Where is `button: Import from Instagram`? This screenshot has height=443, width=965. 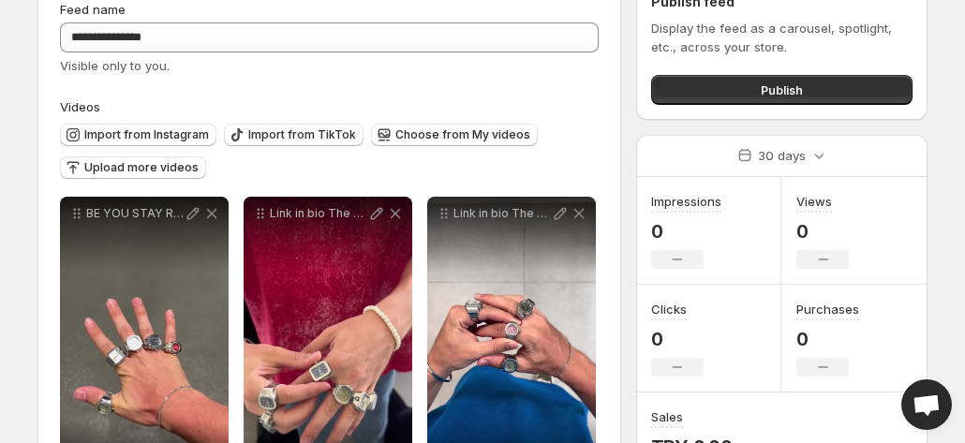
button: Import from Instagram is located at coordinates (138, 135).